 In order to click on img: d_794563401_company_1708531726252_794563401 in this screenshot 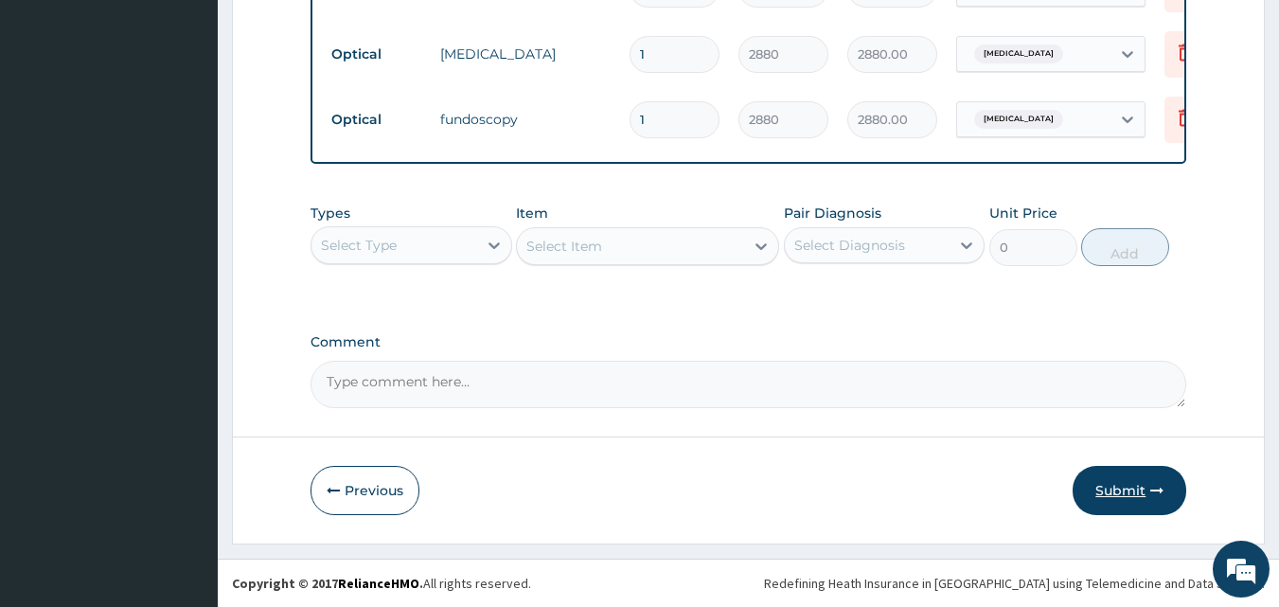, I will do `click(56, 118)`.